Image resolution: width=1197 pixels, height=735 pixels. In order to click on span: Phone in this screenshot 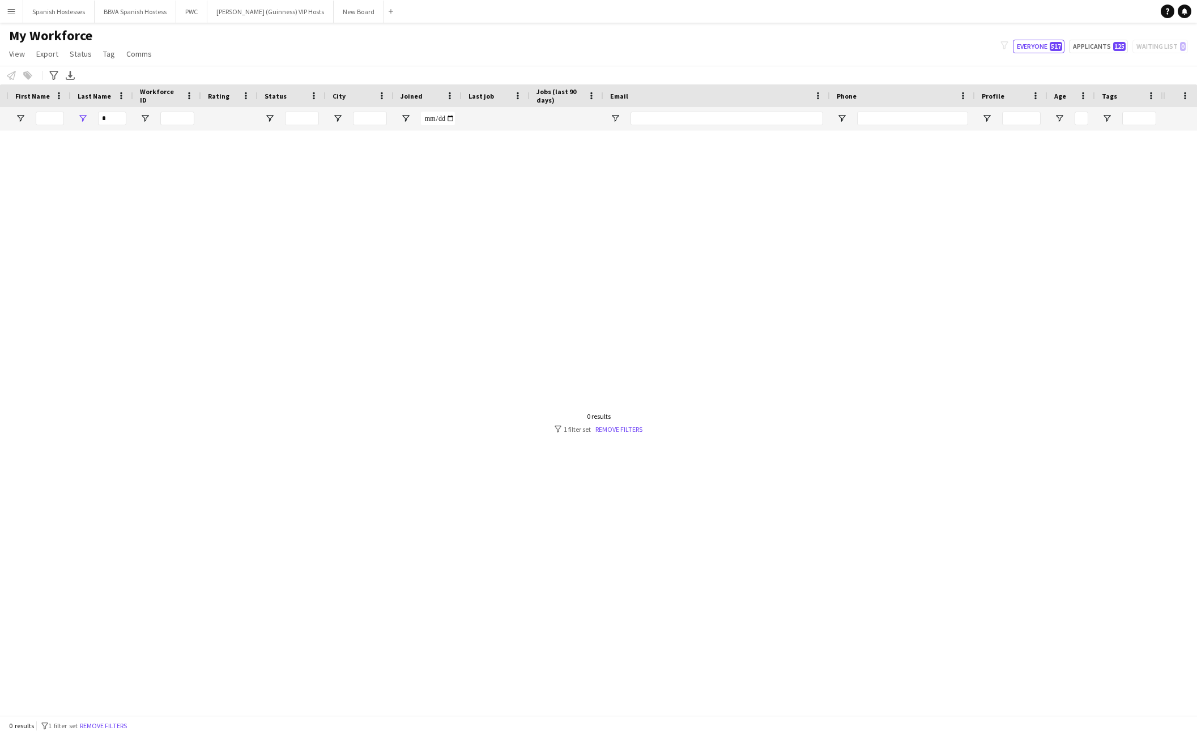, I will do `click(846, 96)`.